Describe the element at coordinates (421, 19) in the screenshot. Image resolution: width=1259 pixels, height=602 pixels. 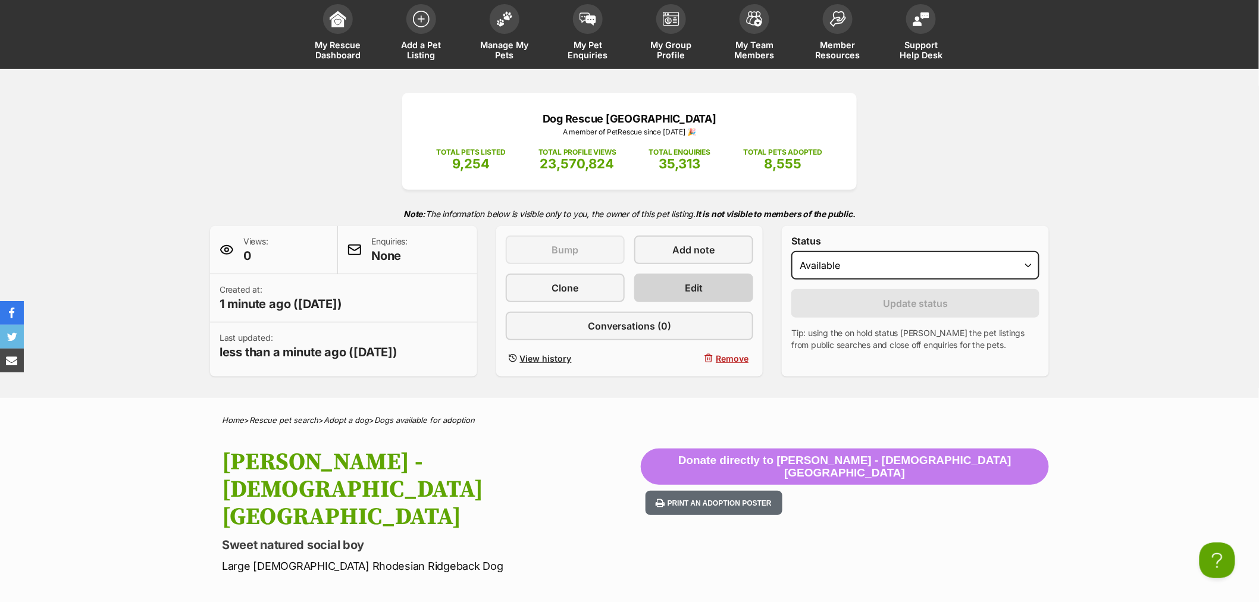
I see `img: add-pet-listing-icon-0afa8454b4691262ce3f59096e99ab1cd57d4a30225e0717b998d2c9b9846f56.svg` at that location.